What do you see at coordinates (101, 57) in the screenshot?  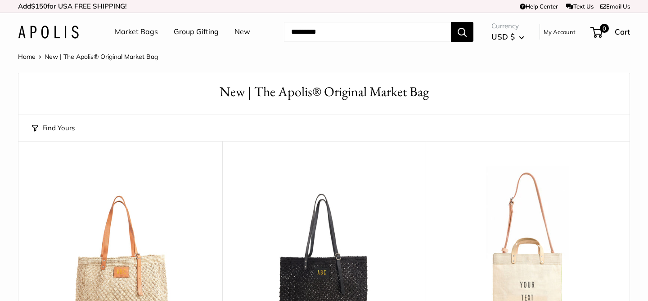 I see `span: New | The Apolis® Original Market Bag` at bounding box center [101, 57].